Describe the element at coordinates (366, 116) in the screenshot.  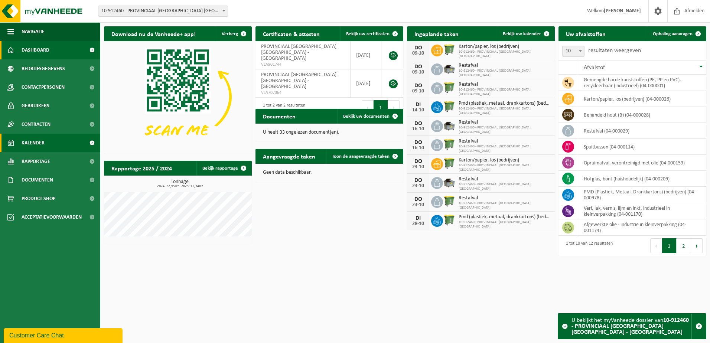
I see `span: Bekijk uw documenten` at that location.